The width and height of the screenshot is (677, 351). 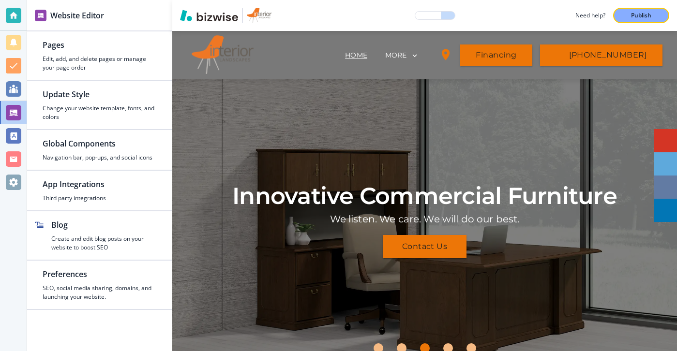 I want to click on button: PagesEdit, add, and delete pages or manage your page order, so click(x=99, y=56).